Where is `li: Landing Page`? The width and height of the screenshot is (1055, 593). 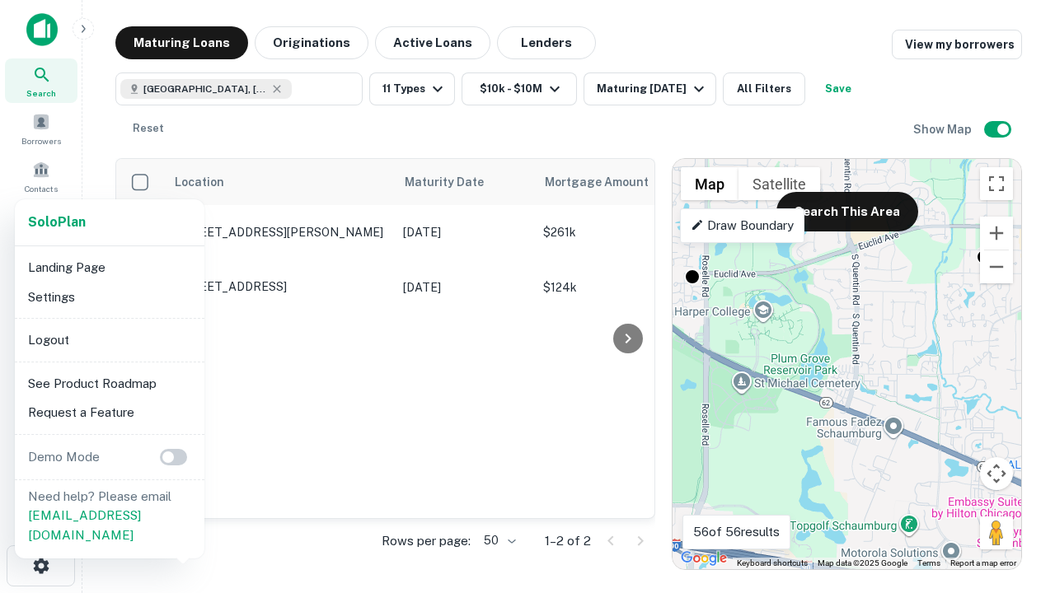
li: Landing Page is located at coordinates (110, 268).